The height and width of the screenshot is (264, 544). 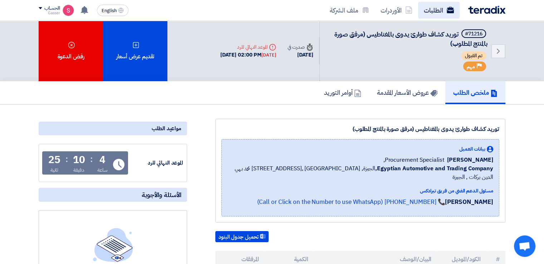 I want to click on button: English, so click(x=113, y=10).